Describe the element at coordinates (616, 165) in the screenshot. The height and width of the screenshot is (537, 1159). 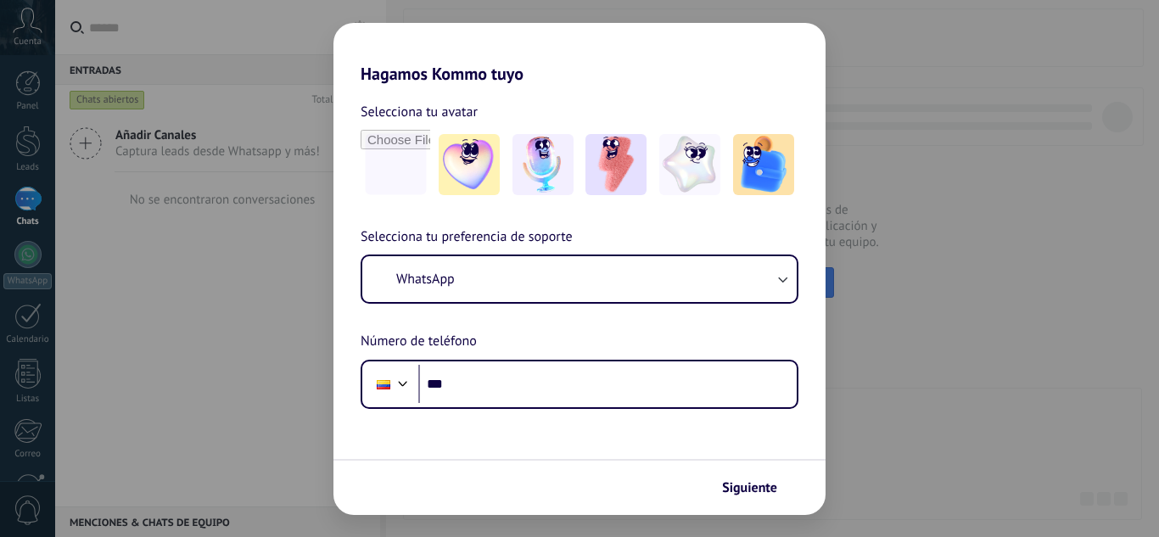
I see `img: -3.jpeg` at that location.